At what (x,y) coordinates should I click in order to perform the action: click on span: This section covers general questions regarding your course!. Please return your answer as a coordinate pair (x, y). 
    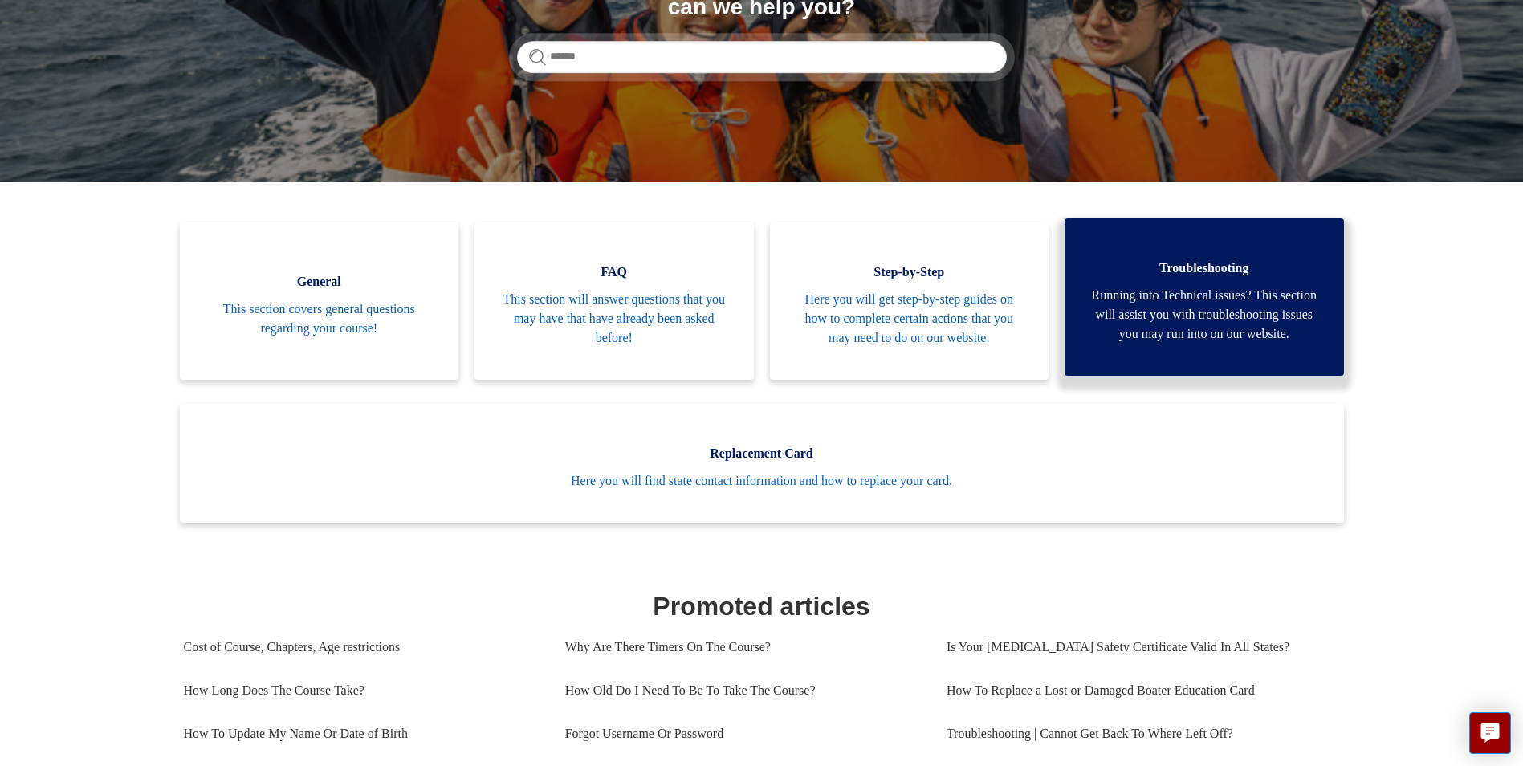
    Looking at the image, I should click on (319, 319).